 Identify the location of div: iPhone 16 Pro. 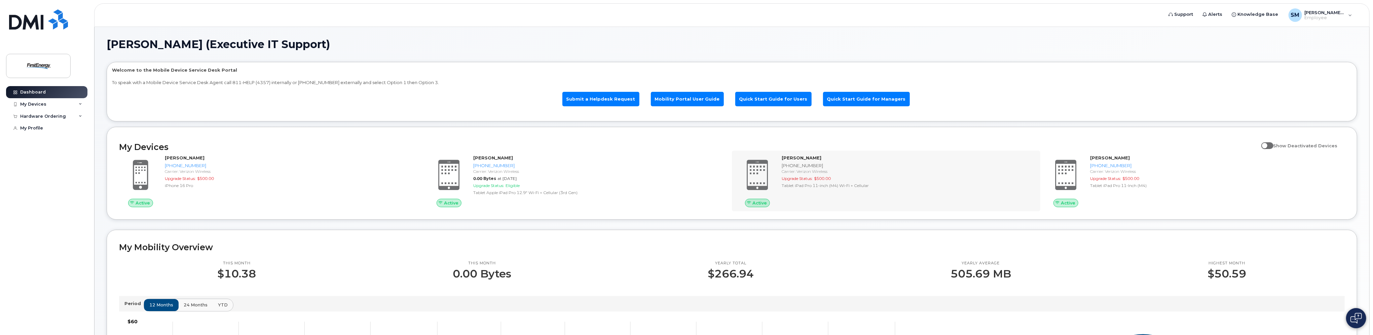
(291, 185).